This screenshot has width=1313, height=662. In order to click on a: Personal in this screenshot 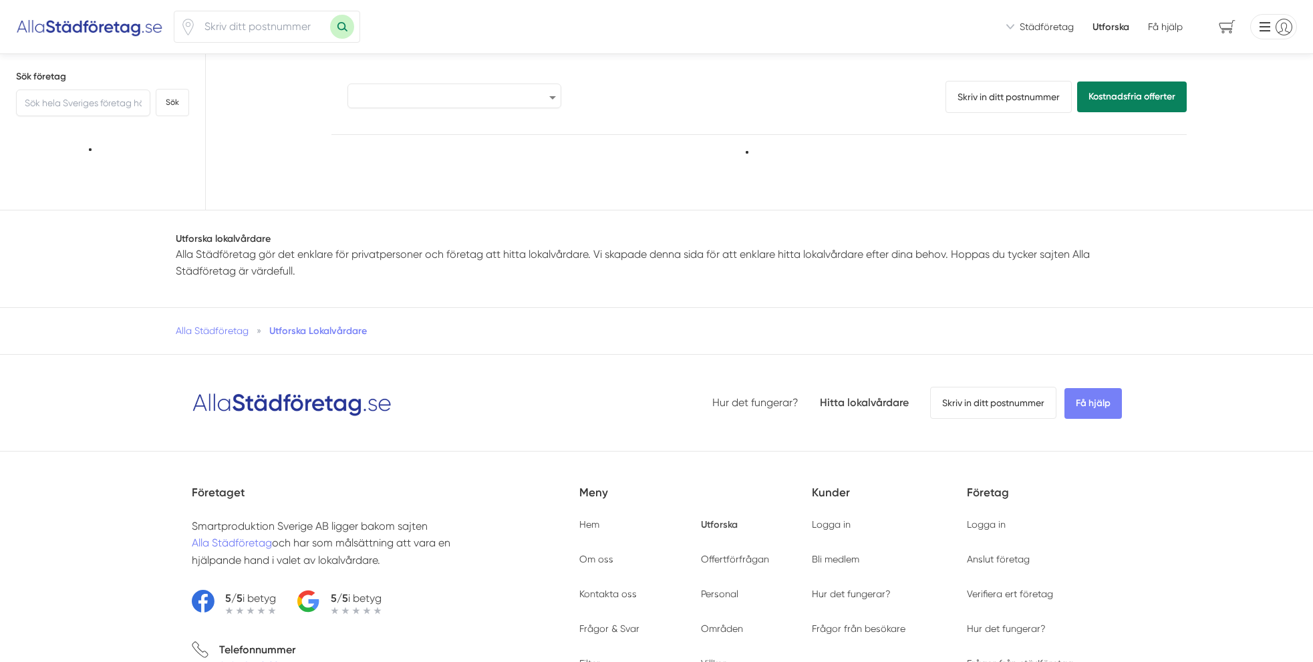, I will do `click(720, 594)`.